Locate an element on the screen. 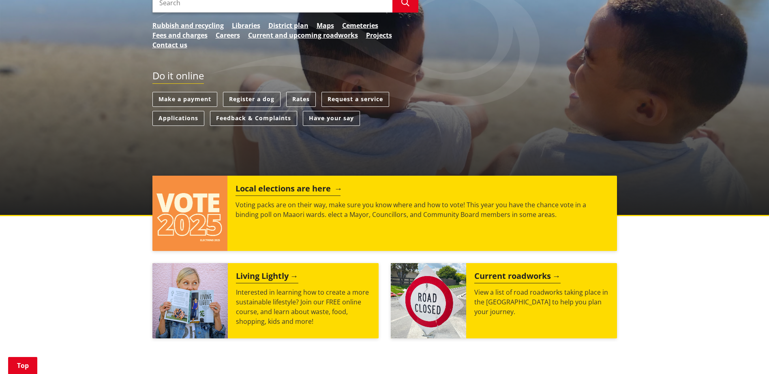 This screenshot has height=374, width=769. a: Top is located at coordinates (23, 366).